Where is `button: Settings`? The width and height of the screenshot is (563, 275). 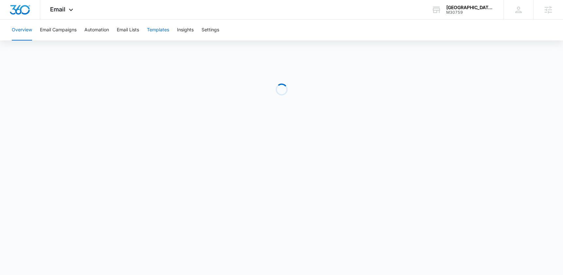
button: Settings is located at coordinates (210, 30).